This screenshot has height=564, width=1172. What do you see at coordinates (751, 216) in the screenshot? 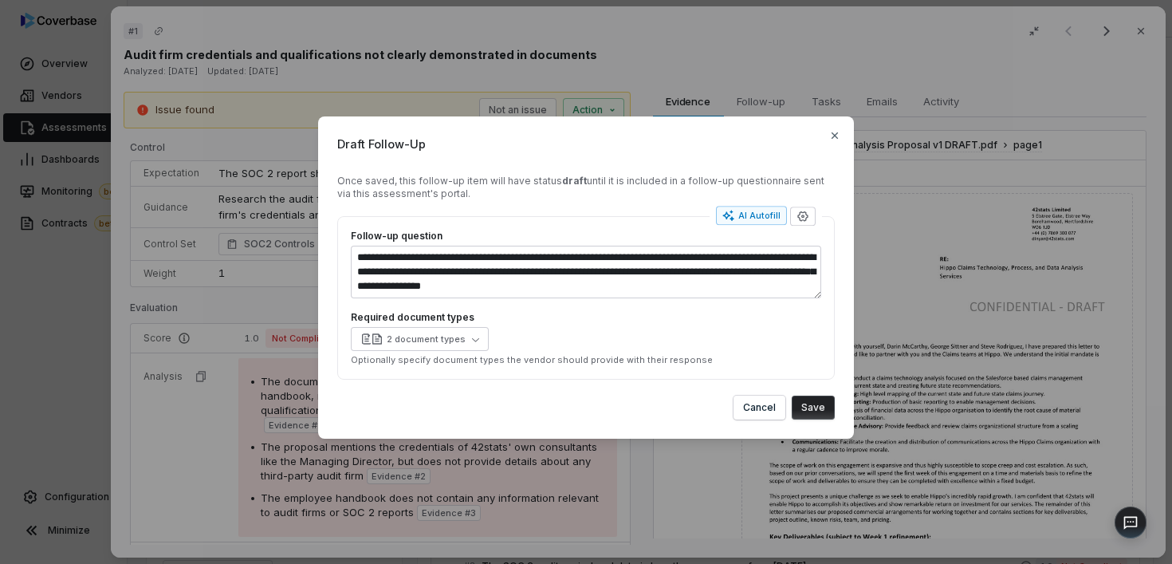
I see `div: AI Autofill` at bounding box center [751, 216].